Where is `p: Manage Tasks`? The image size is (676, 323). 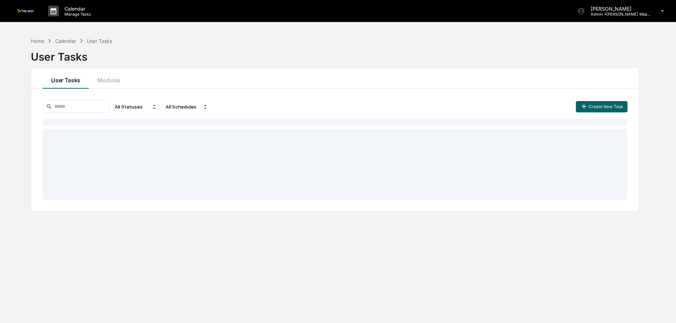
p: Manage Tasks is located at coordinates (76, 14).